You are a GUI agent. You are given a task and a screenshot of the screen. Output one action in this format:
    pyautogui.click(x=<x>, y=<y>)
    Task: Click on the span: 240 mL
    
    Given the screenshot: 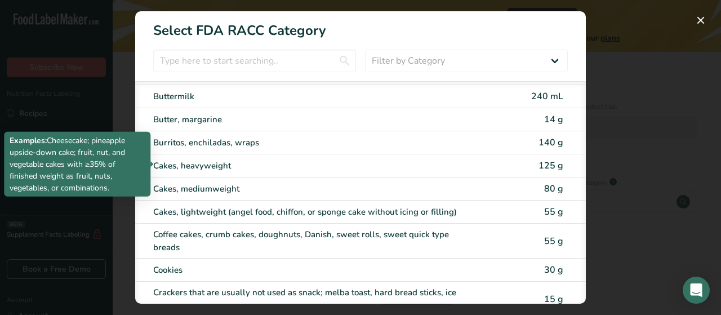 What is the action you would take?
    pyautogui.click(x=547, y=96)
    